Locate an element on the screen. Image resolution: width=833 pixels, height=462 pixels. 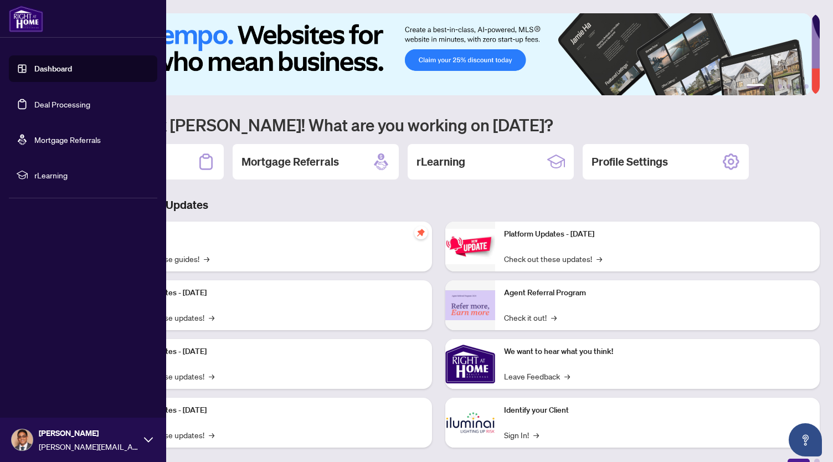
img: Identify your Client is located at coordinates (470, 422).